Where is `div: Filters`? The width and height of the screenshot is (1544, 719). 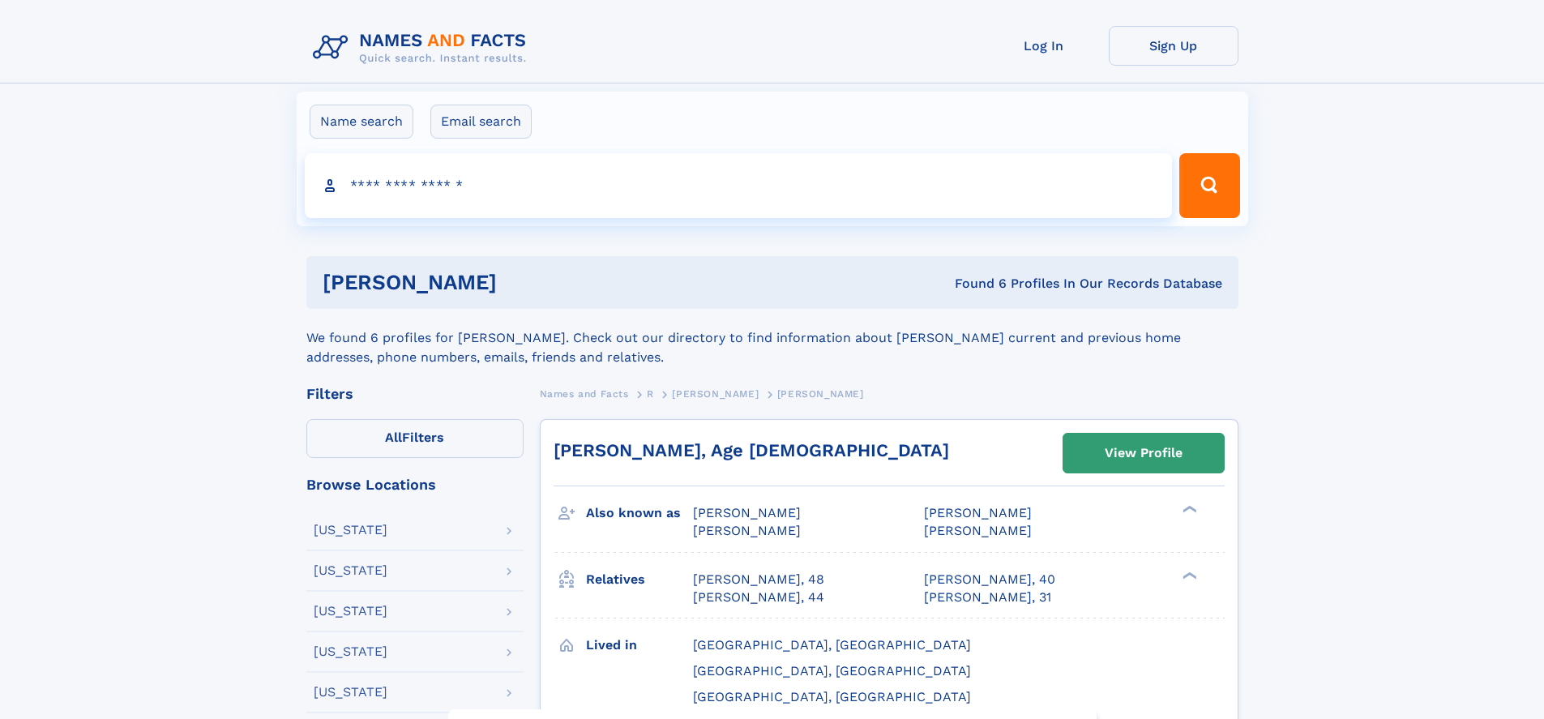 div: Filters is located at coordinates (415, 394).